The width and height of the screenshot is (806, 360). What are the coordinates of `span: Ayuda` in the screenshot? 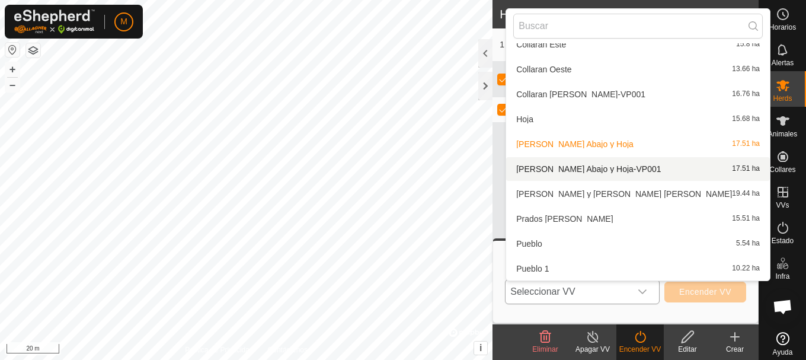 It's located at (783, 352).